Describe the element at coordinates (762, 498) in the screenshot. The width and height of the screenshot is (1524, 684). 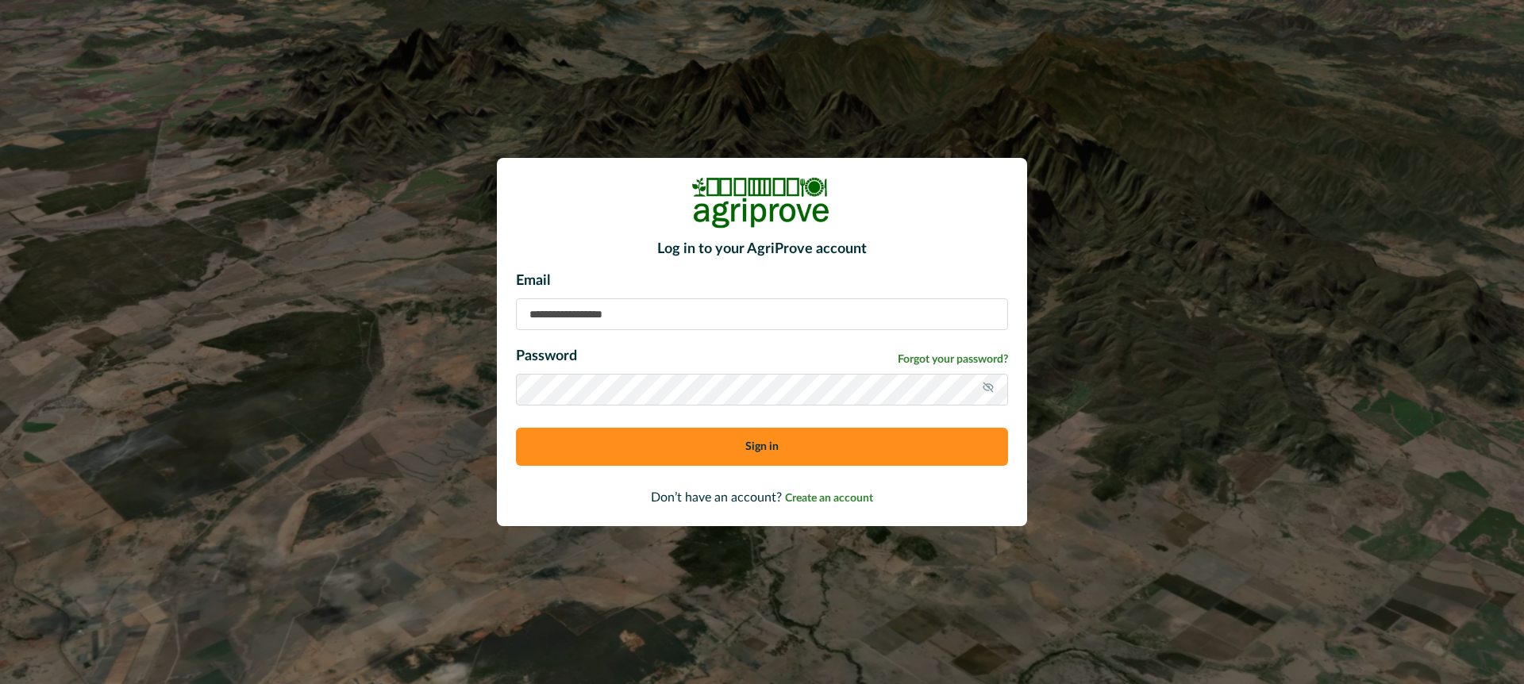
I see `p: Don’t have an account?` at that location.